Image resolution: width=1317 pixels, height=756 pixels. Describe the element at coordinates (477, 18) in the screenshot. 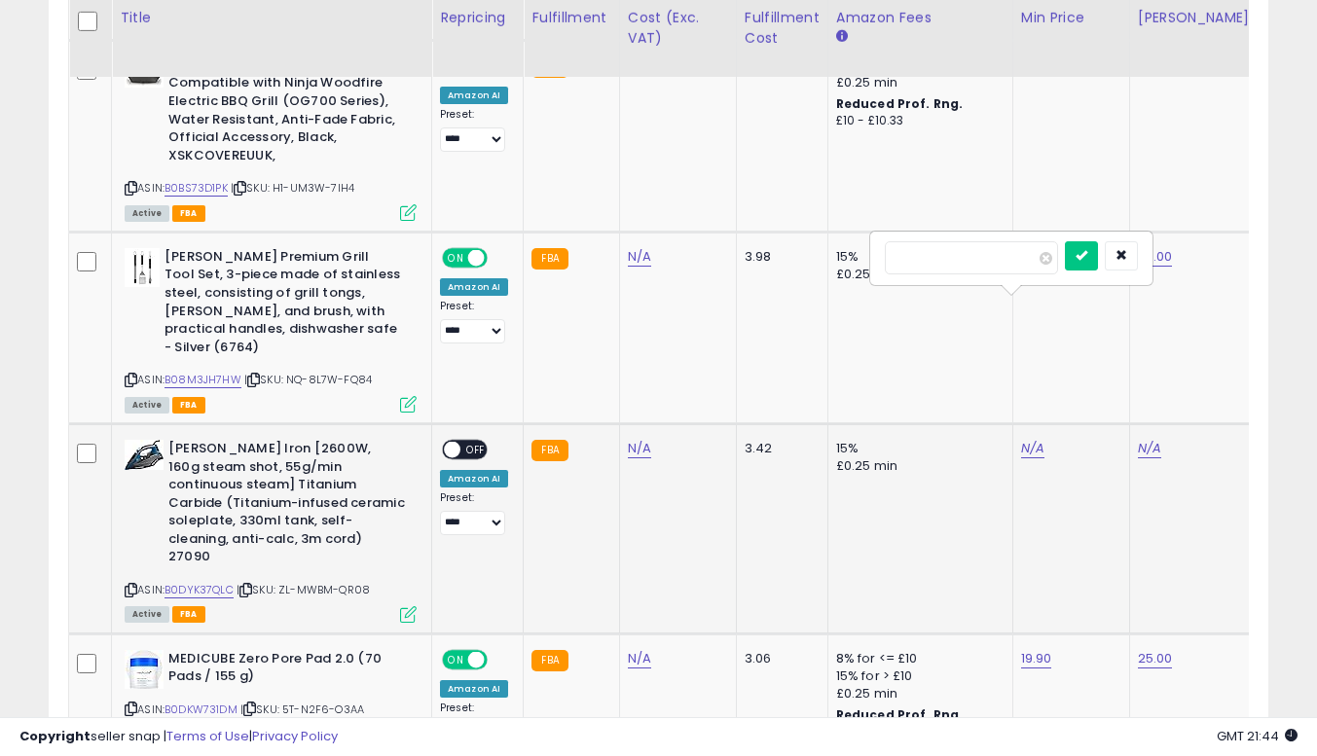

I see `div: Repricing` at that location.